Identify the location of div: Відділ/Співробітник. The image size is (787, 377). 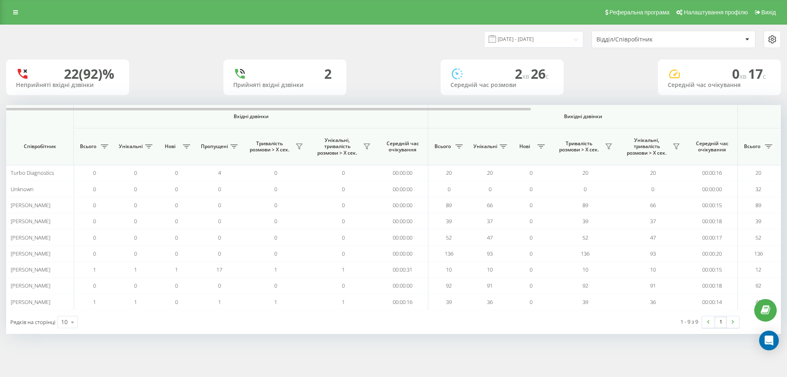
(645, 39).